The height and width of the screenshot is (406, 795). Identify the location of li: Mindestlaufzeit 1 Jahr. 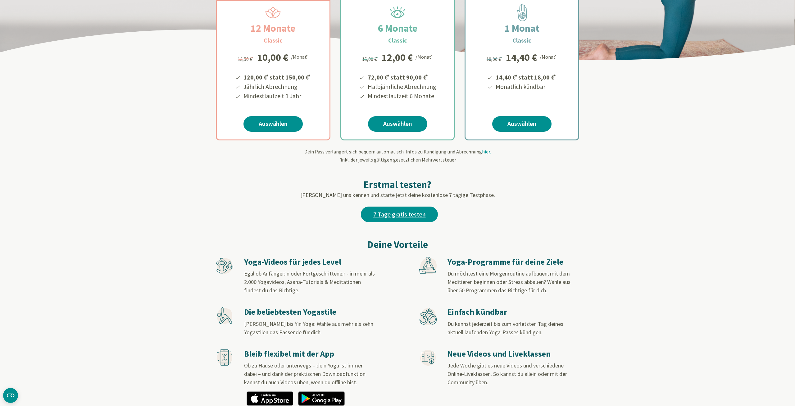
(277, 96).